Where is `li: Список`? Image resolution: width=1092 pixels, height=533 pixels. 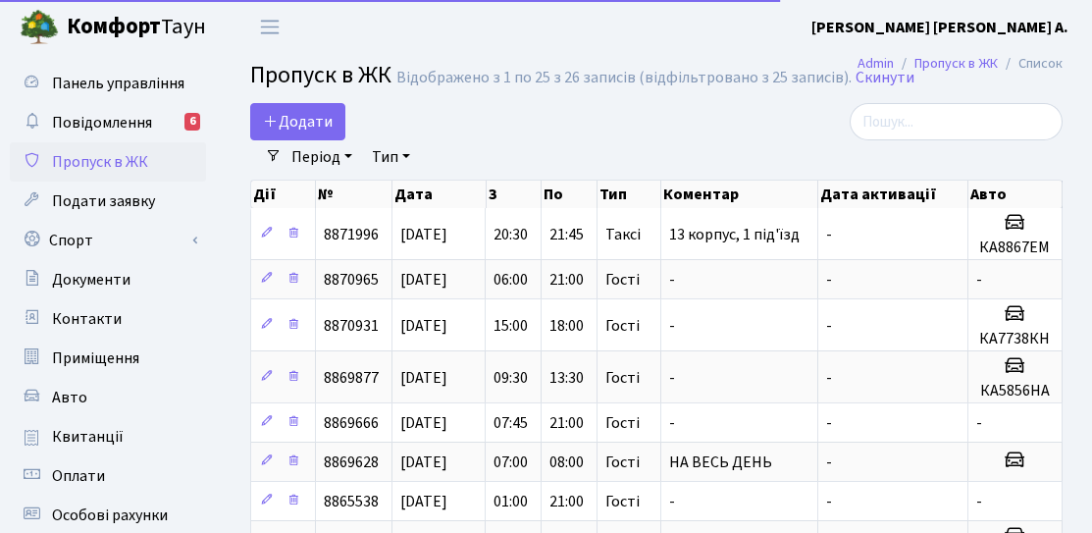
li: Список is located at coordinates (1030, 64).